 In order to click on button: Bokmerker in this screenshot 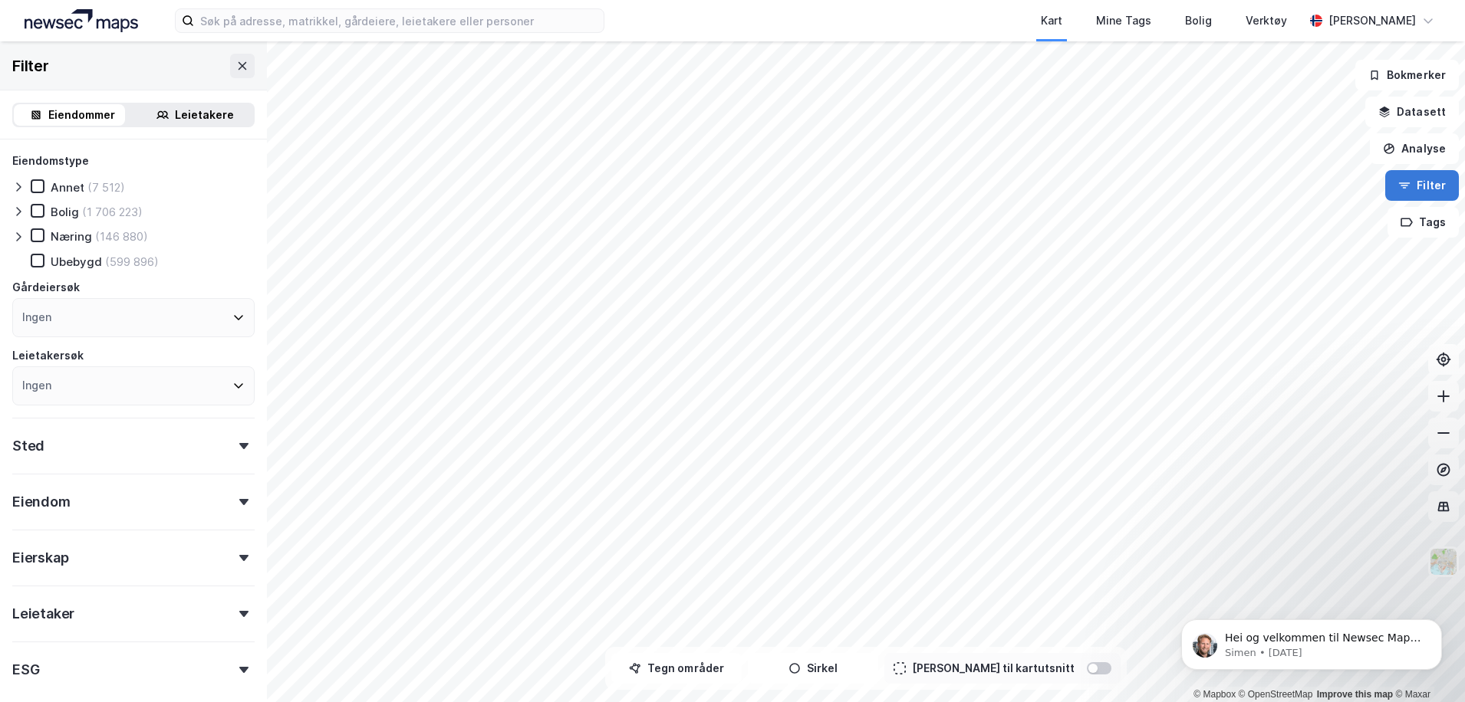, I will do `click(1406, 75)`.